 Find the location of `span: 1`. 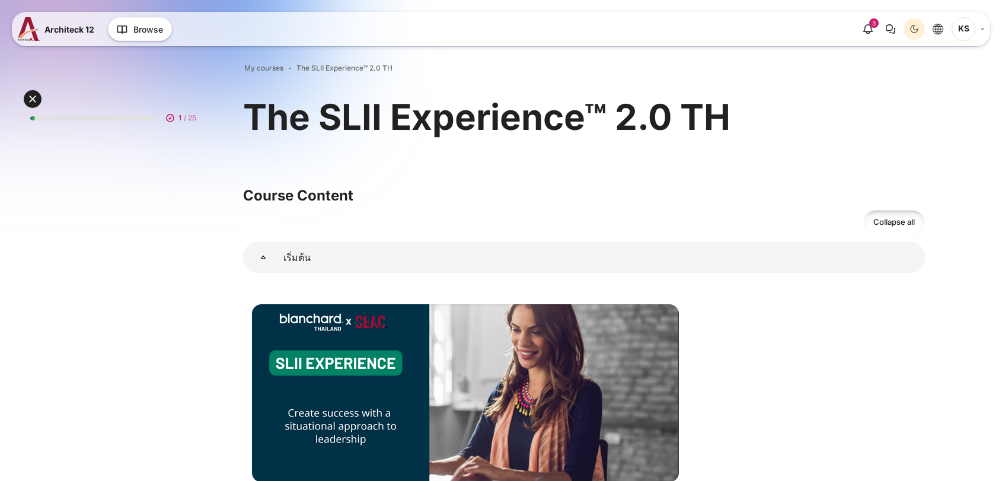

span: 1 is located at coordinates (180, 118).